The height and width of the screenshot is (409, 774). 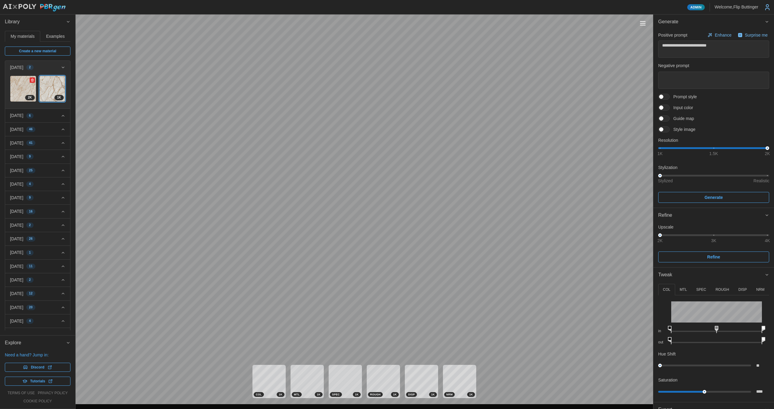 I want to click on a: Create a new material, so click(x=37, y=51).